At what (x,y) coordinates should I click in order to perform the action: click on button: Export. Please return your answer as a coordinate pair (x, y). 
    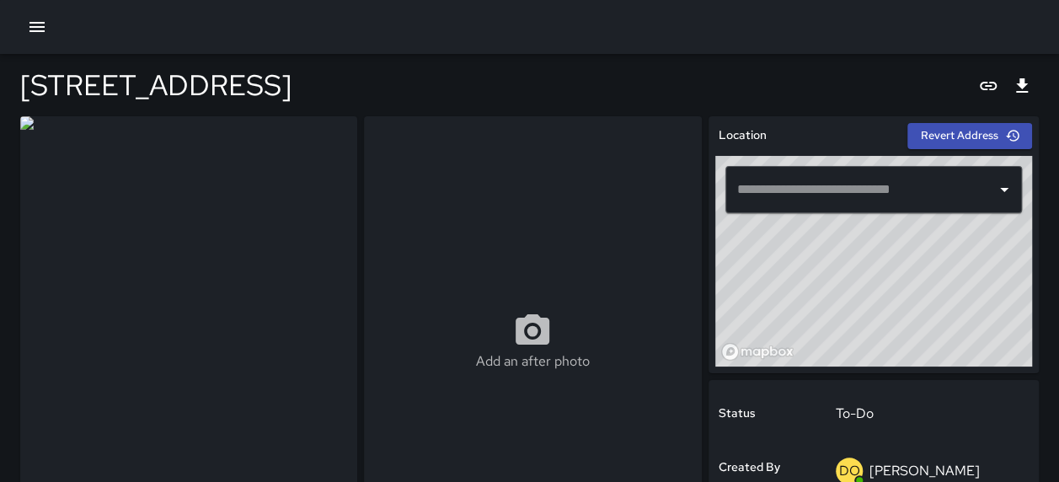
    Looking at the image, I should click on (1022, 86).